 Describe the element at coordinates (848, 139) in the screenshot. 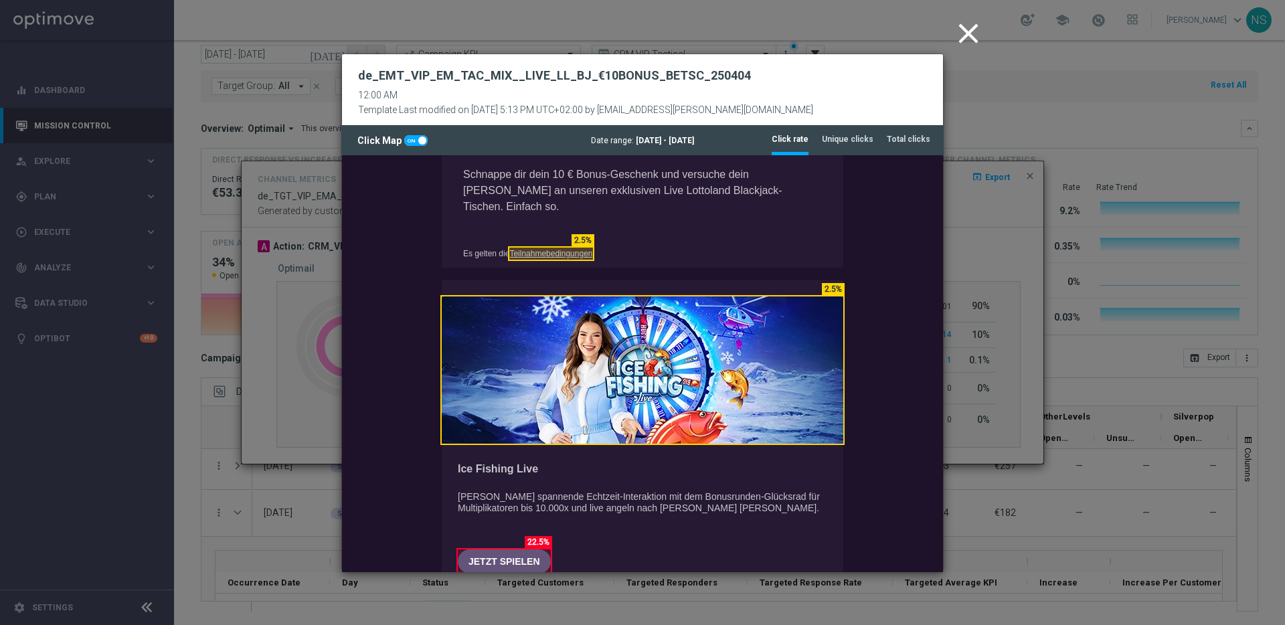

I see `tab-header: Unique clicks` at that location.